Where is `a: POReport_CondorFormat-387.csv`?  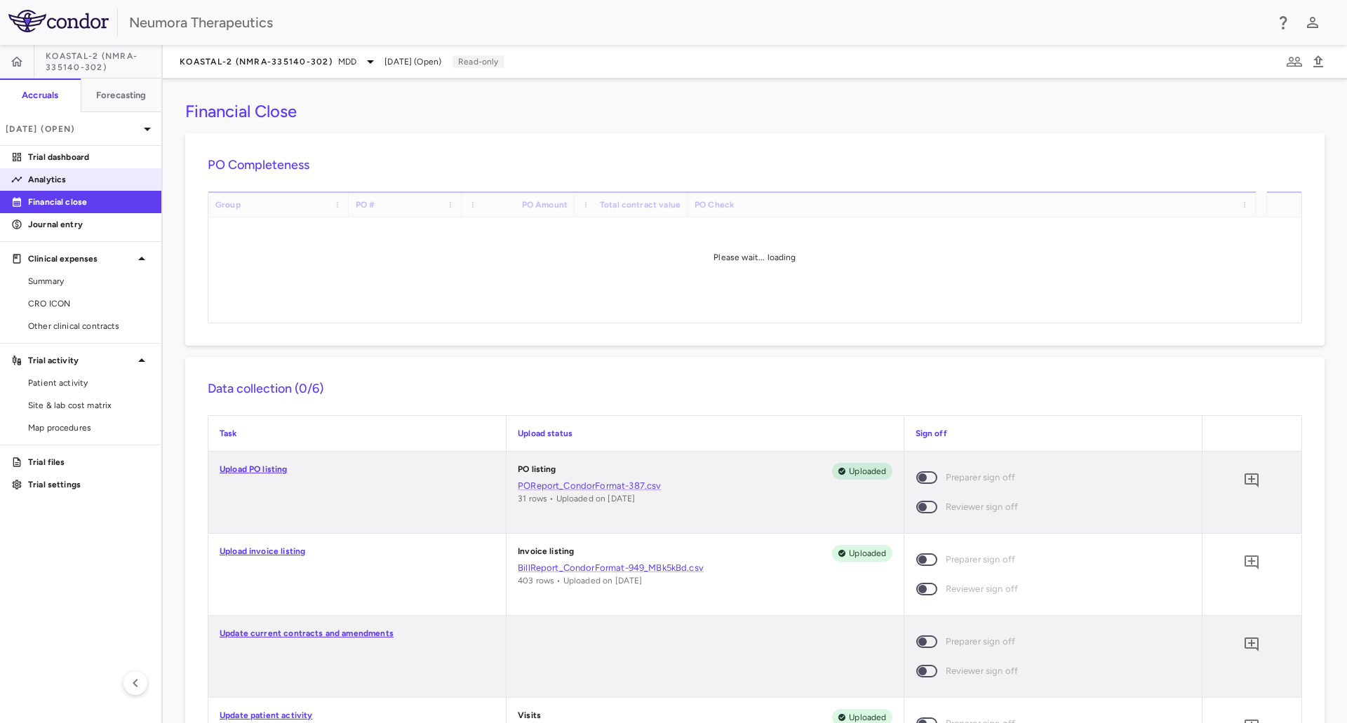 a: POReport_CondorFormat-387.csv is located at coordinates (704, 486).